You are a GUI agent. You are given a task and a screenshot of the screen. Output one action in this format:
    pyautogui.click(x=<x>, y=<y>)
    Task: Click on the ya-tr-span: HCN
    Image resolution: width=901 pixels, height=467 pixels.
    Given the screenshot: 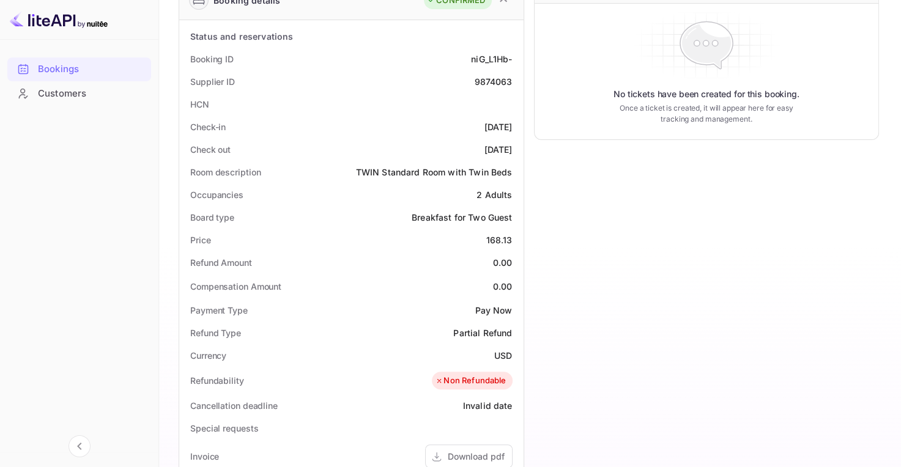 What is the action you would take?
    pyautogui.click(x=199, y=104)
    